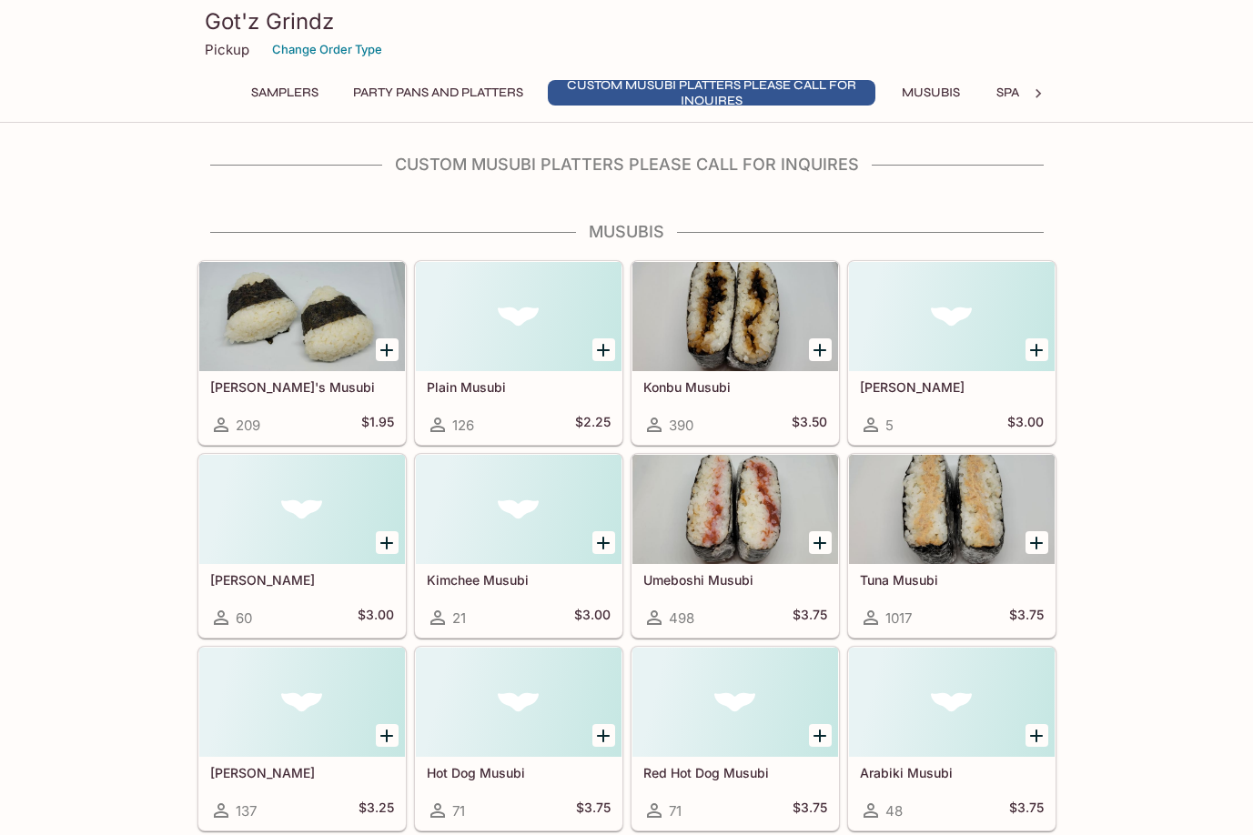  What do you see at coordinates (519, 580) in the screenshot?
I see `h5: Kimchee Musubi` at bounding box center [519, 580].